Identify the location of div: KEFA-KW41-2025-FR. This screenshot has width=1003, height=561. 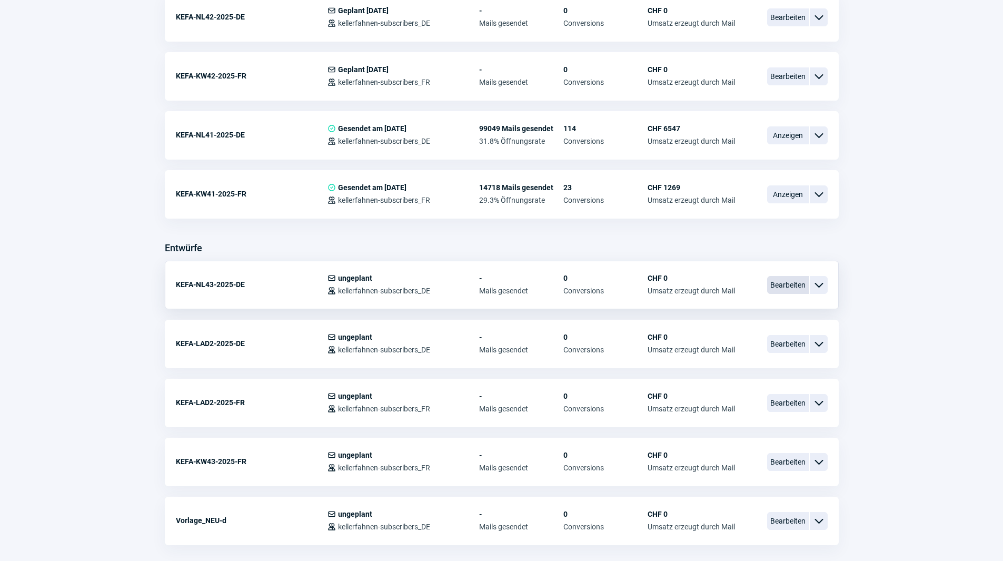
(252, 194).